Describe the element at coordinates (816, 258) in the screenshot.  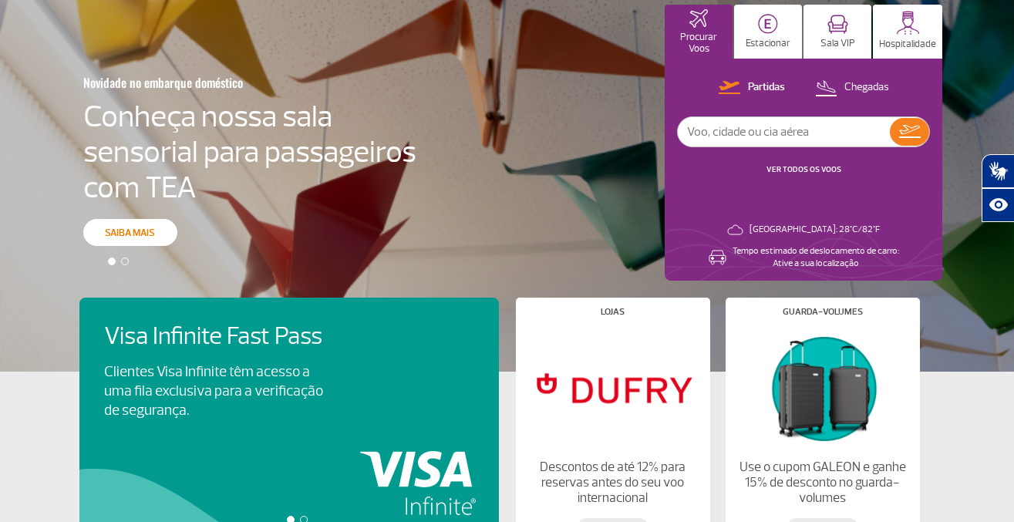
I see `p: Tempo estimado de deslocamento de carro: Ative a sua localização` at that location.